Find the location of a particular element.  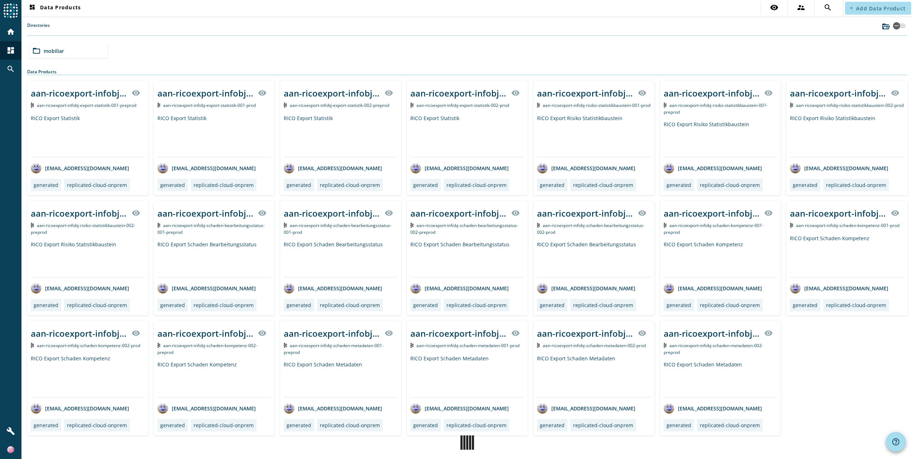

span: Kafka Topic: aan-ricoexport-infobj-schaden-kompetenz-001-preprod is located at coordinates (713, 229).